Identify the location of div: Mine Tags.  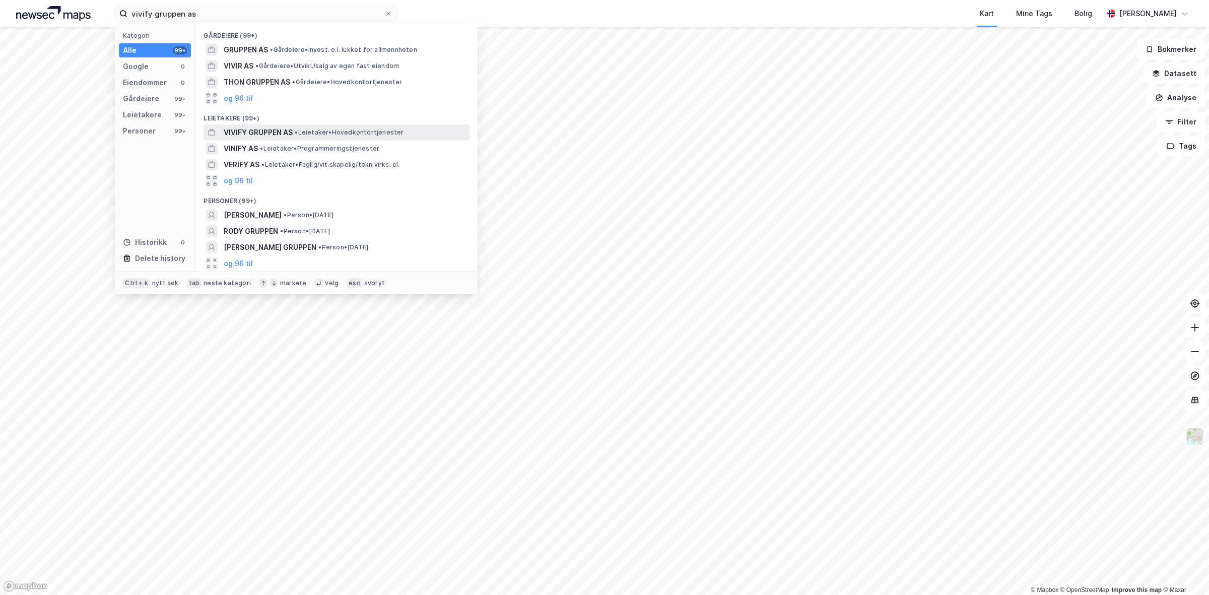
(1034, 14).